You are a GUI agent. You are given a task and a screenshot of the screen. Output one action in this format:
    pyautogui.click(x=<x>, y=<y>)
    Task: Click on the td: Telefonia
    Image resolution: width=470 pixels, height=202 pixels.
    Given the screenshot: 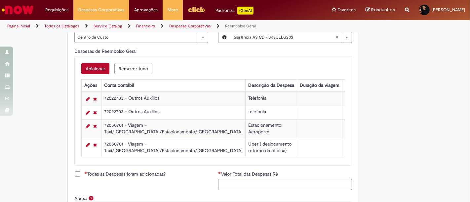 What is the action you would take?
    pyautogui.click(x=271, y=99)
    